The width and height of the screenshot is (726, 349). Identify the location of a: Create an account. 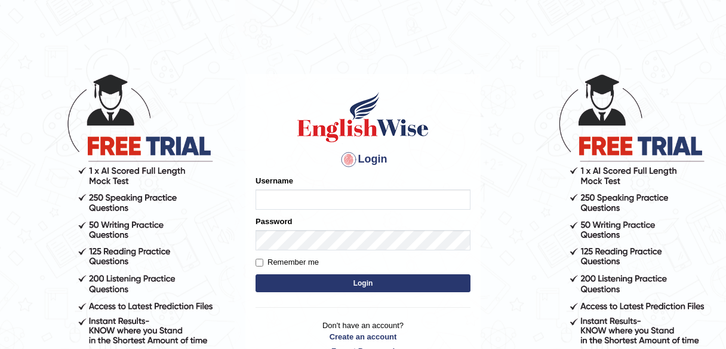
(363, 336).